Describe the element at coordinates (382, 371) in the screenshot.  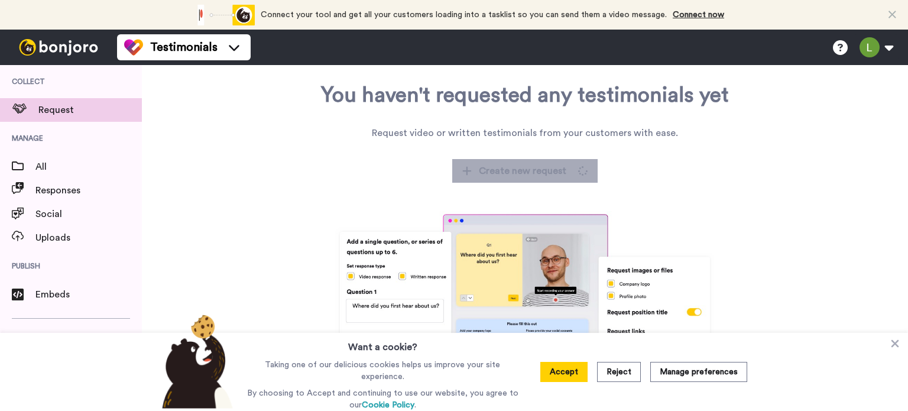
I see `p: Taking one of our delicious cookies helps us improve your site experience.` at that location.